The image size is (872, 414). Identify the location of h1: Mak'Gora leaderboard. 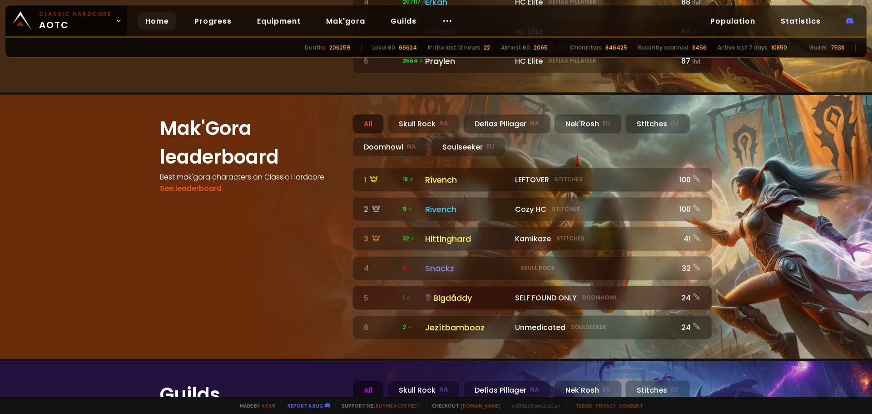
(251, 143).